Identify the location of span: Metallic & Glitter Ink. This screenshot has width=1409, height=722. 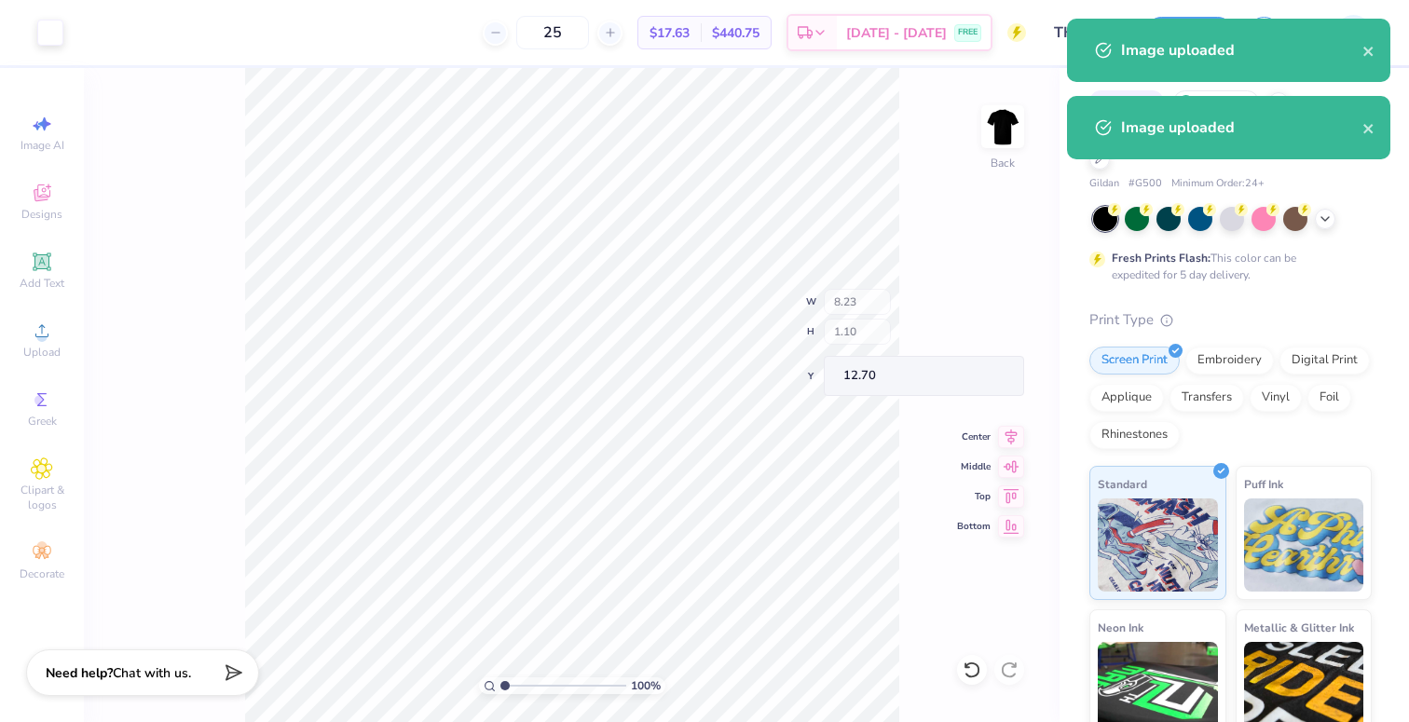
(1299, 627).